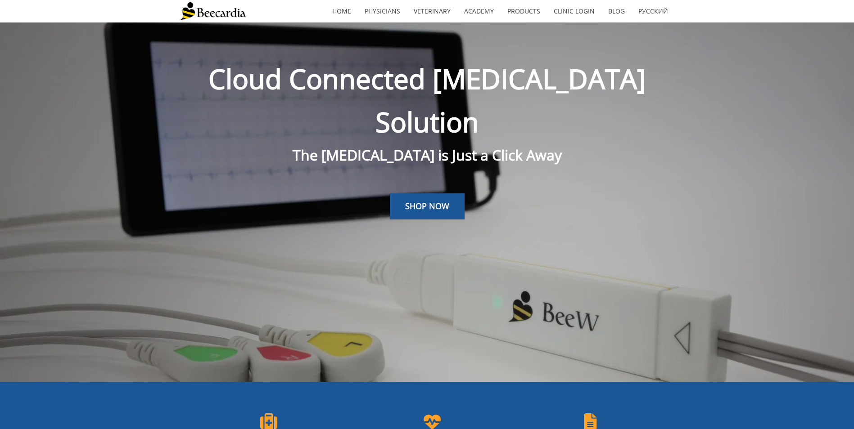  Describe the element at coordinates (523, 11) in the screenshot. I see `a: Products` at that location.